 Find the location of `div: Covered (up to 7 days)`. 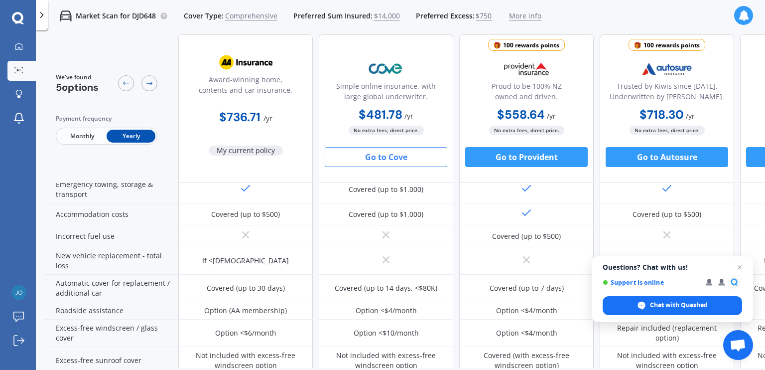

div: Covered (up to 7 days) is located at coordinates (527, 288).